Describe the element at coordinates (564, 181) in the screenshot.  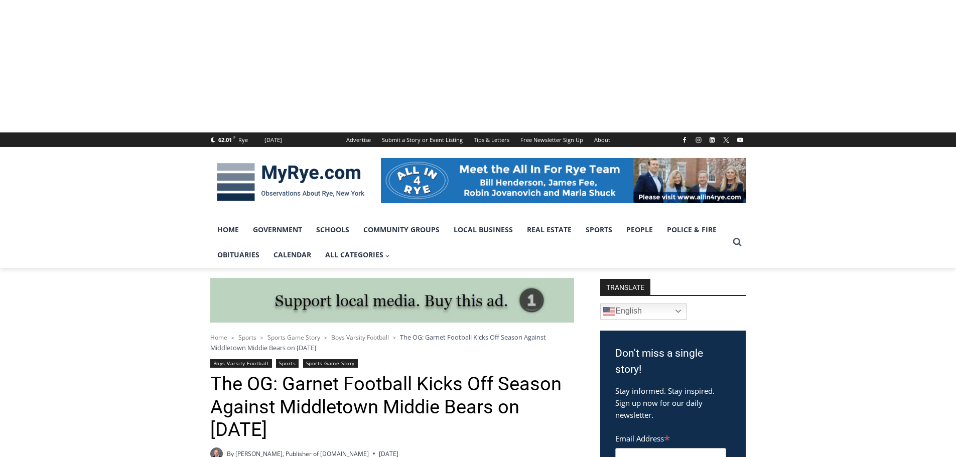
I see `img: All in for Rye` at that location.